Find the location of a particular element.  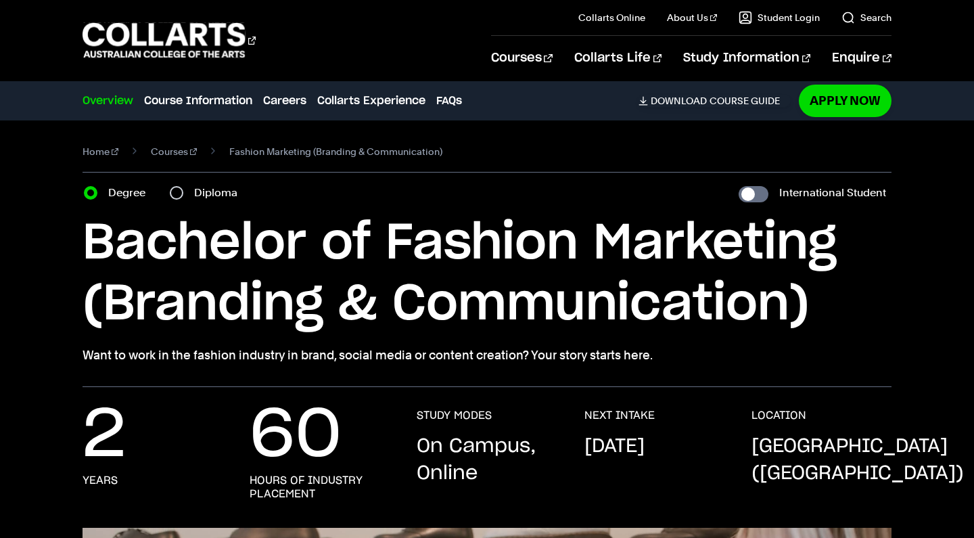

a: Apply Now is located at coordinates (845, 100).